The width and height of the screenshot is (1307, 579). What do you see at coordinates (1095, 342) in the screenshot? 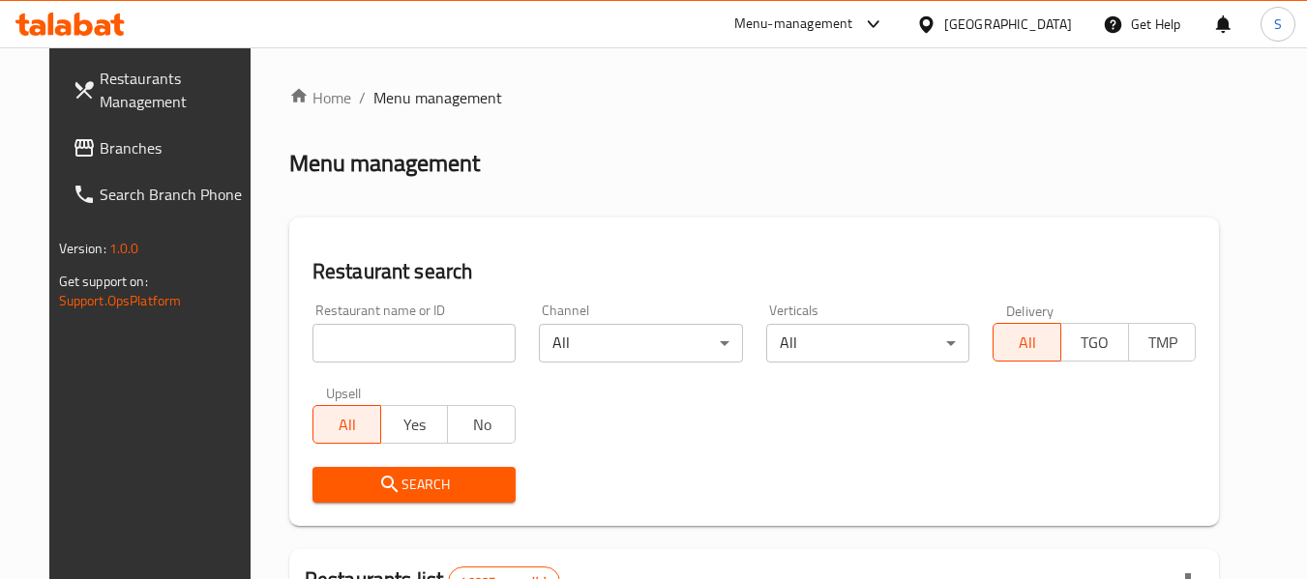
I see `span: TGO` at bounding box center [1095, 342].